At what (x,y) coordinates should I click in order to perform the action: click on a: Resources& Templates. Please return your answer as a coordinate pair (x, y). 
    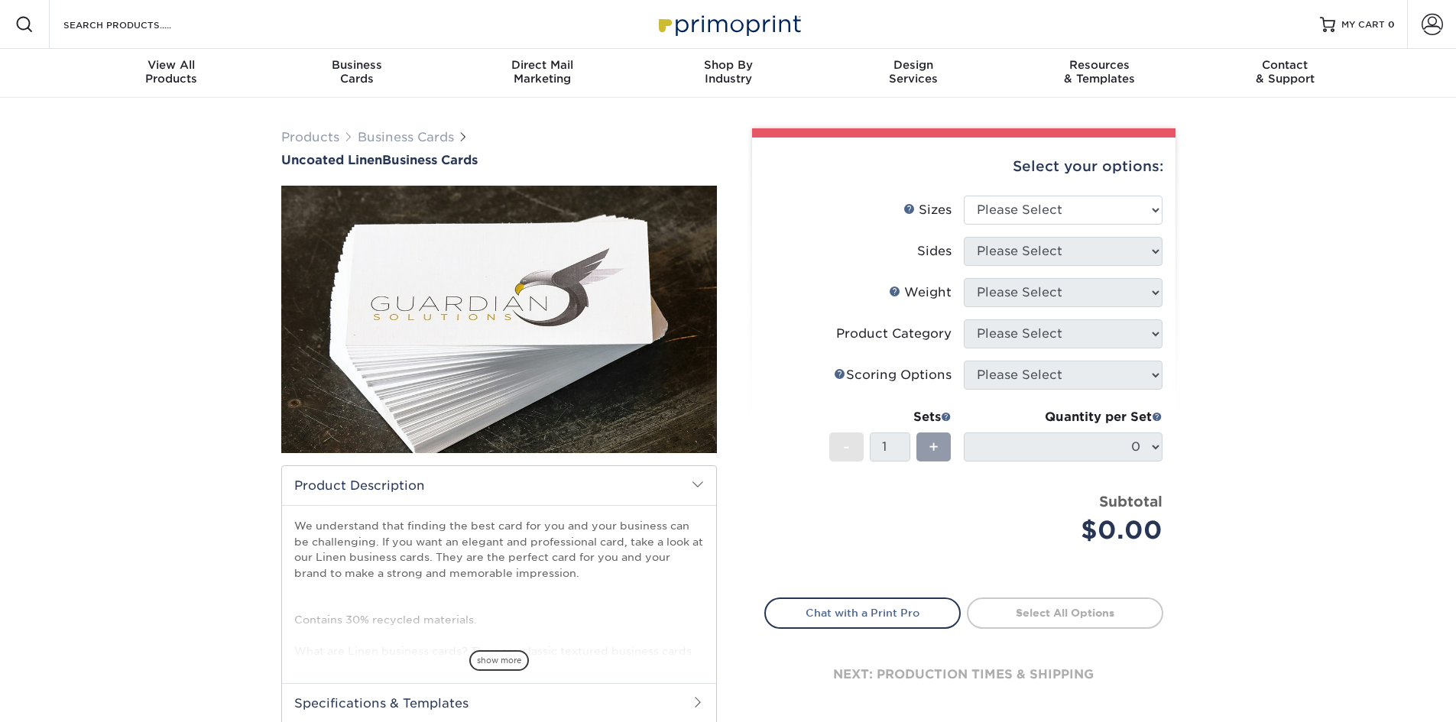
    Looking at the image, I should click on (1099, 73).